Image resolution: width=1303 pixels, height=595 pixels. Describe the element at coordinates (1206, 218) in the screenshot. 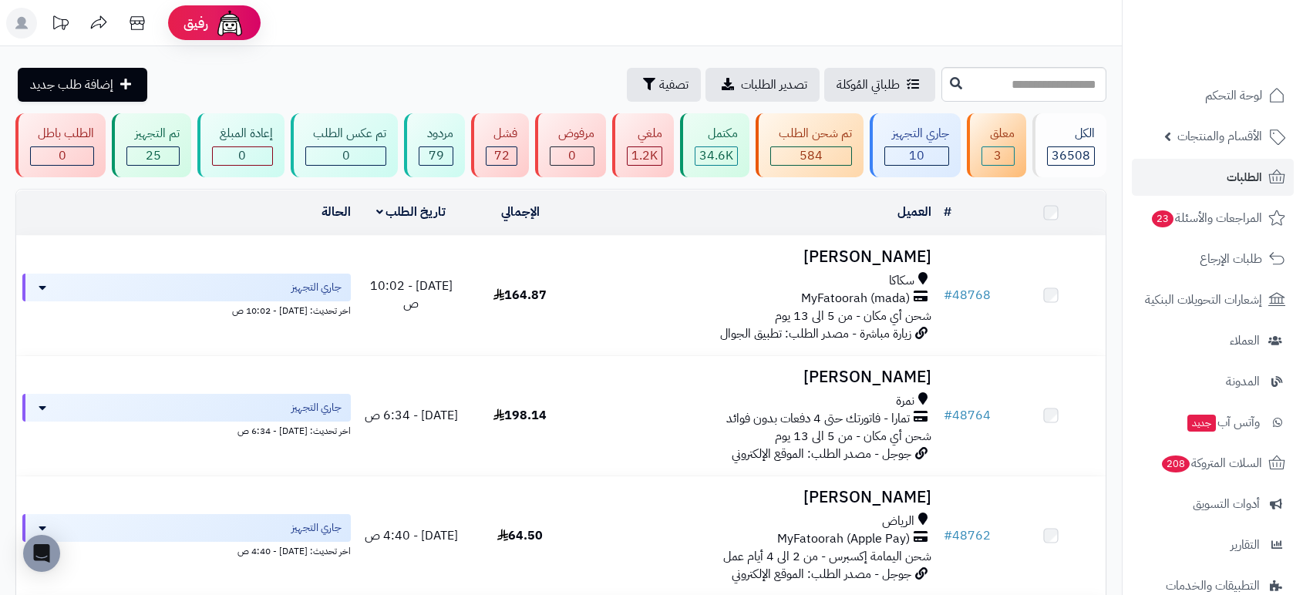

I see `span: المراجعات والأسئلة` at that location.